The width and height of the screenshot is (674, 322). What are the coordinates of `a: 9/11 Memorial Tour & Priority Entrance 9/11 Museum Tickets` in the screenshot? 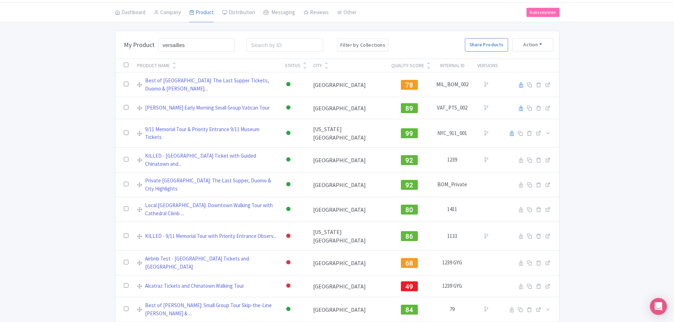 It's located at (211, 133).